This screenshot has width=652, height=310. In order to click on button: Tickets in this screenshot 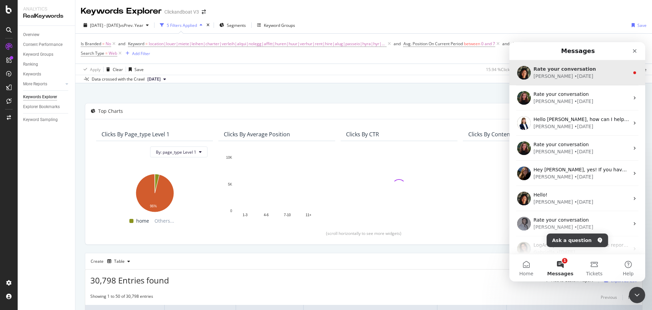, I will do `click(85, 225)`.